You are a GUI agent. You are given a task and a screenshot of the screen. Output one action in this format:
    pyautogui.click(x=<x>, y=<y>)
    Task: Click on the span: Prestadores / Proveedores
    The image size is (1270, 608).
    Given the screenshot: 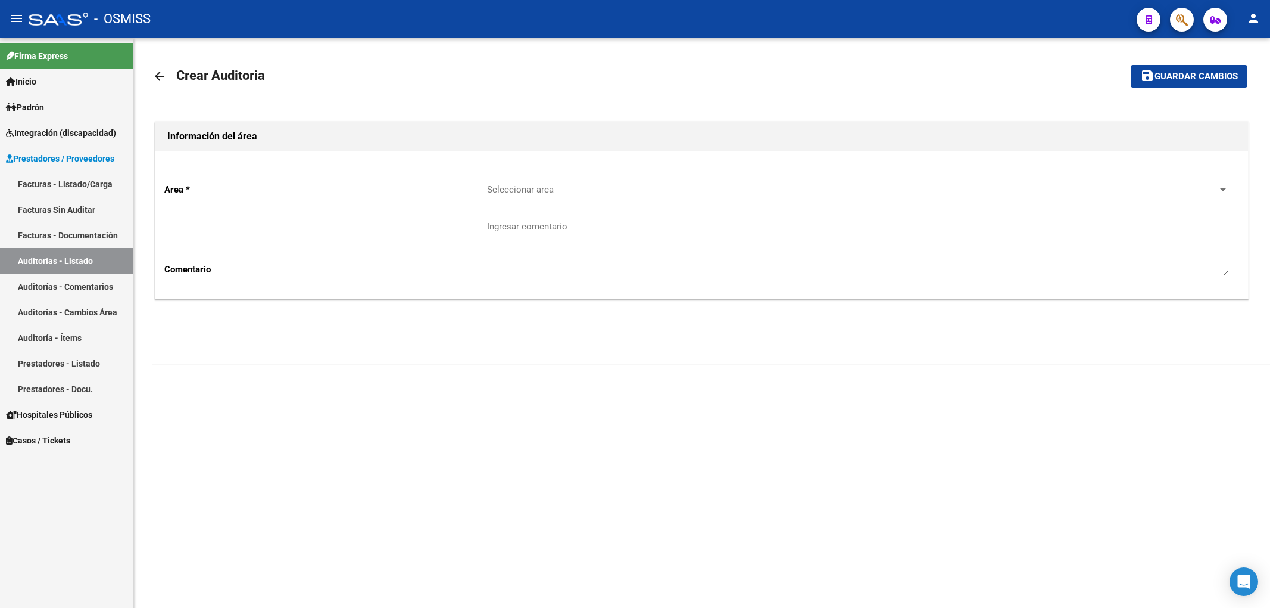 What is the action you would take?
    pyautogui.click(x=60, y=158)
    